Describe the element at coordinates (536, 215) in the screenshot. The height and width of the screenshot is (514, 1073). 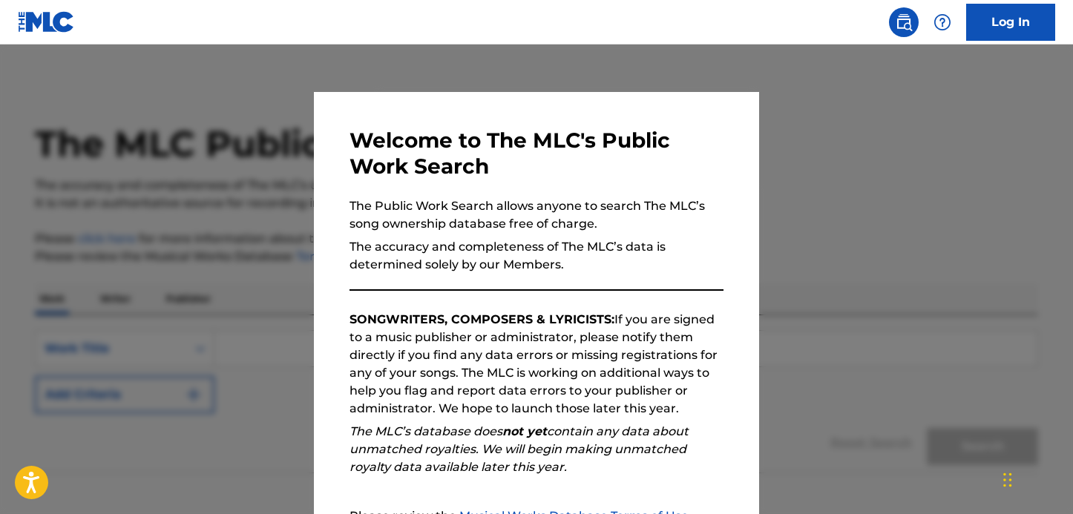
I see `p: The Public Work Search allows anyone to search The MLC’s song ownership database free of charge.` at that location.